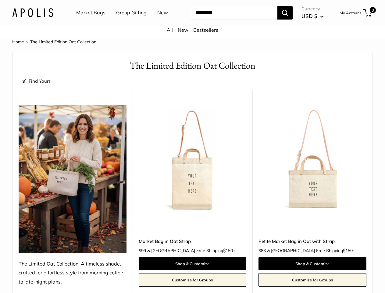 This screenshot has width=385, height=293. Describe the element at coordinates (63, 42) in the screenshot. I see `span: The Limited Edition Oat Collection` at that location.